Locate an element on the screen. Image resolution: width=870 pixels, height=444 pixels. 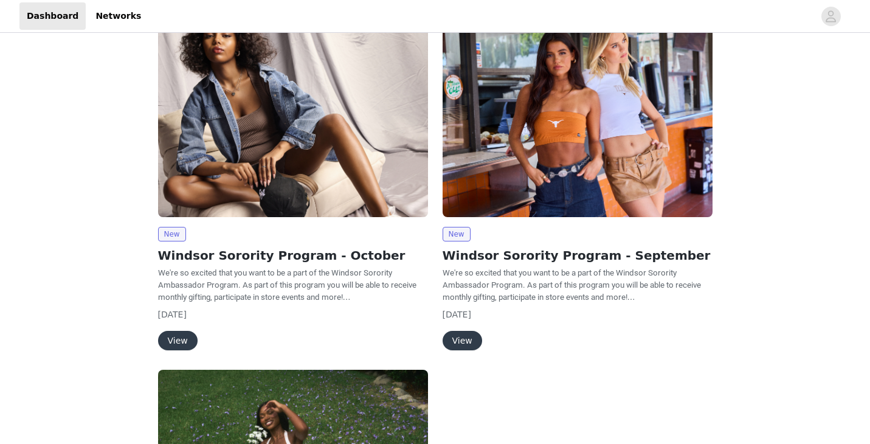
h2: Windsor Sorority Program - September is located at coordinates (578, 255).